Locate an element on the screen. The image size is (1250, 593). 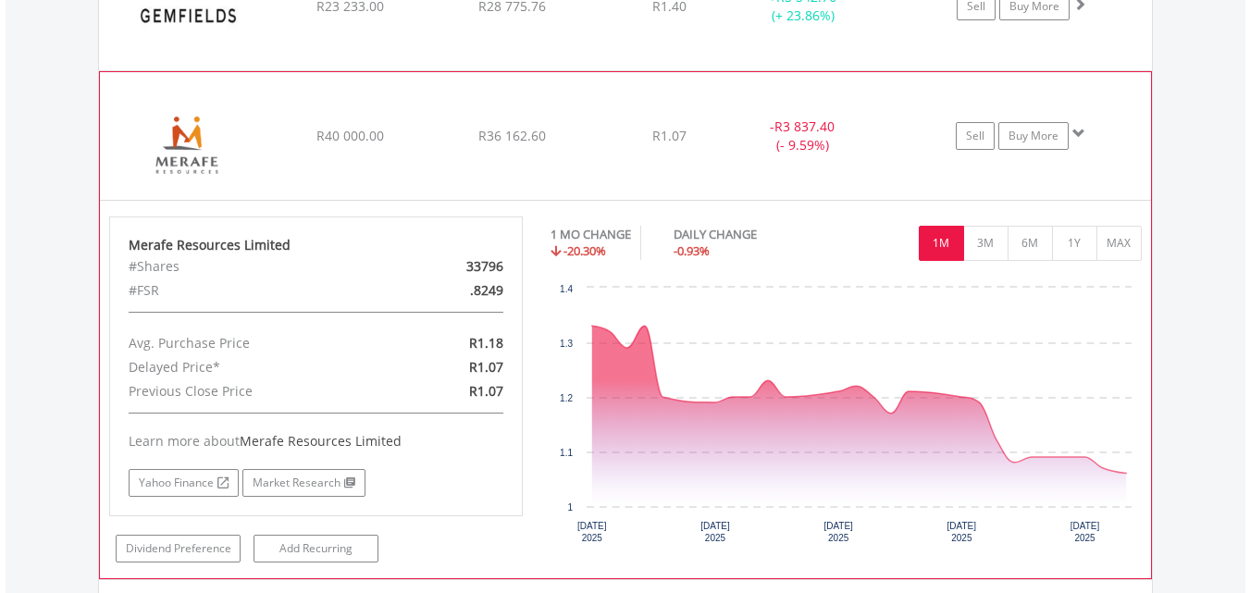
span: R3 837.40 is located at coordinates (804, 126).